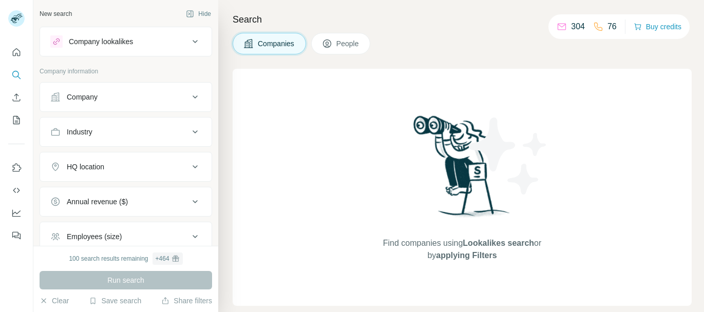 The width and height of the screenshot is (704, 312). Describe the element at coordinates (16, 190) in the screenshot. I see `button: Use Surfe API` at that location.